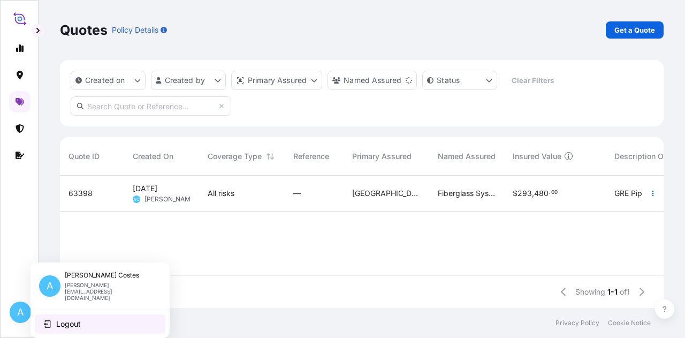 This screenshot has height=338, width=685. Describe the element at coordinates (555, 192) in the screenshot. I see `span: 00` at that location.